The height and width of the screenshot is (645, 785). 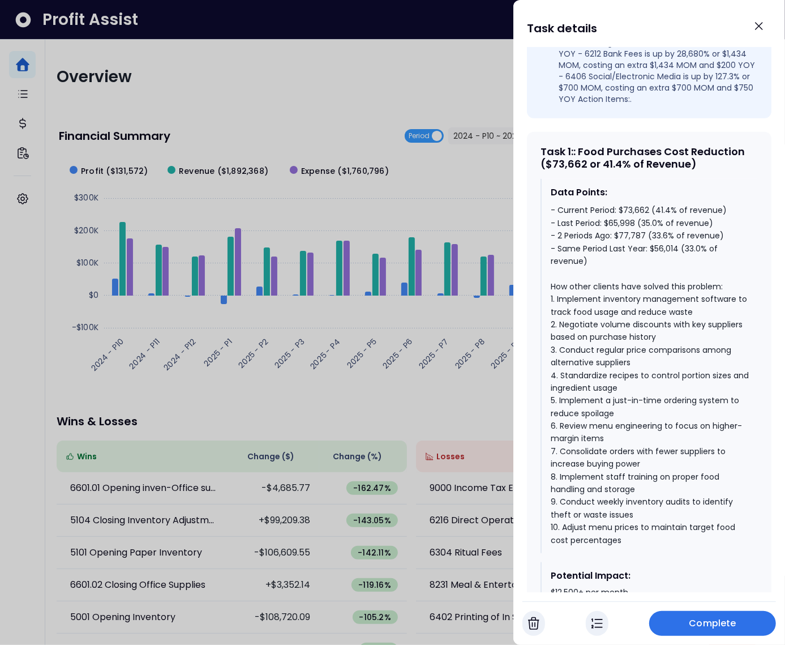 What do you see at coordinates (534, 623) in the screenshot?
I see `img: Cancel Task` at bounding box center [534, 623].